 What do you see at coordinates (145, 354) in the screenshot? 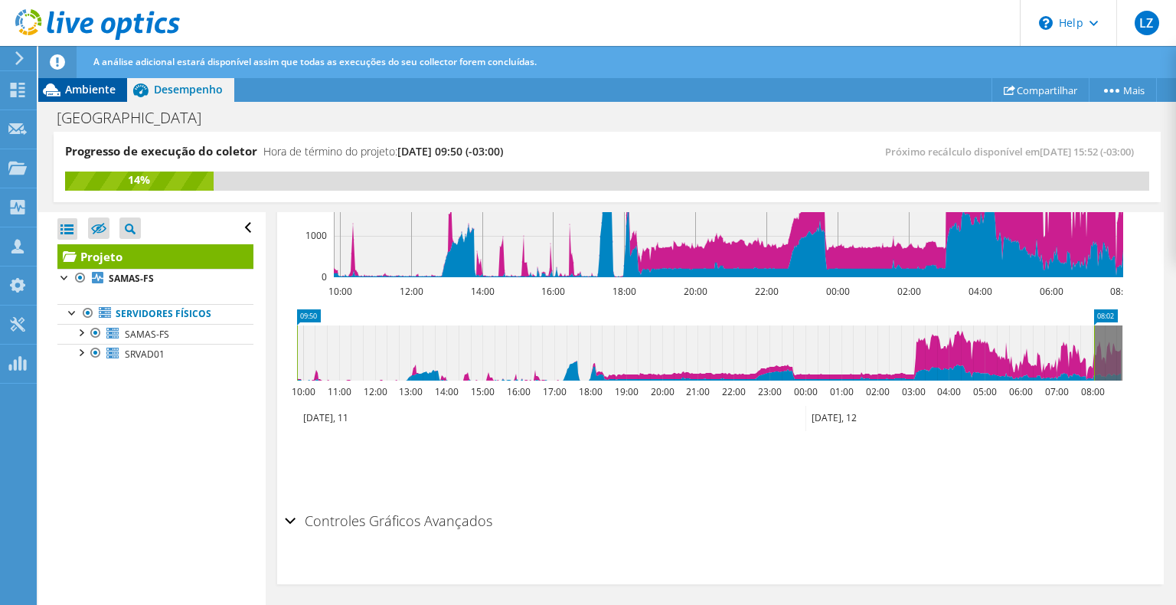
I see `span: SRVAD01` at bounding box center [145, 354].